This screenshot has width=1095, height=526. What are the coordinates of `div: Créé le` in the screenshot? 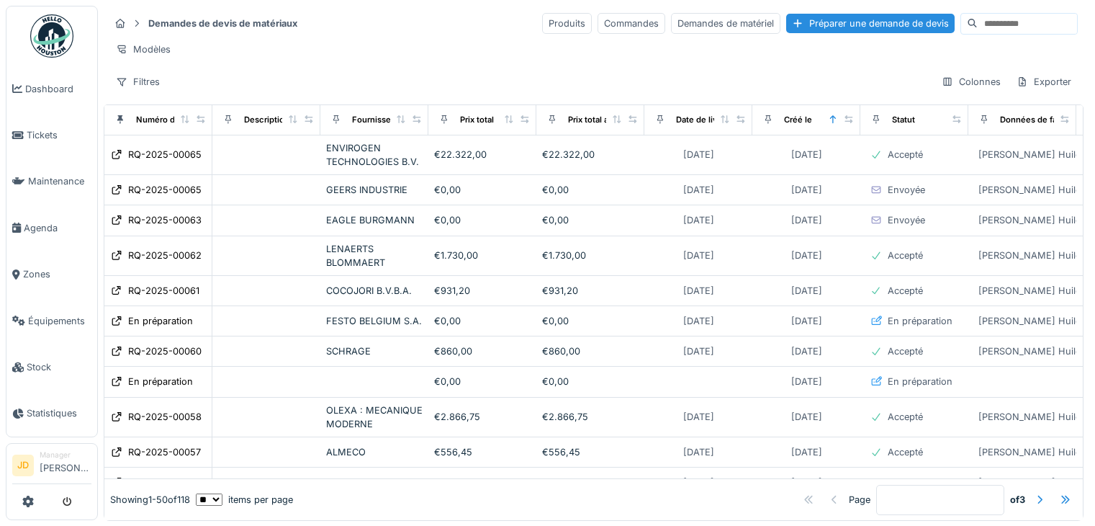 It's located at (798, 120).